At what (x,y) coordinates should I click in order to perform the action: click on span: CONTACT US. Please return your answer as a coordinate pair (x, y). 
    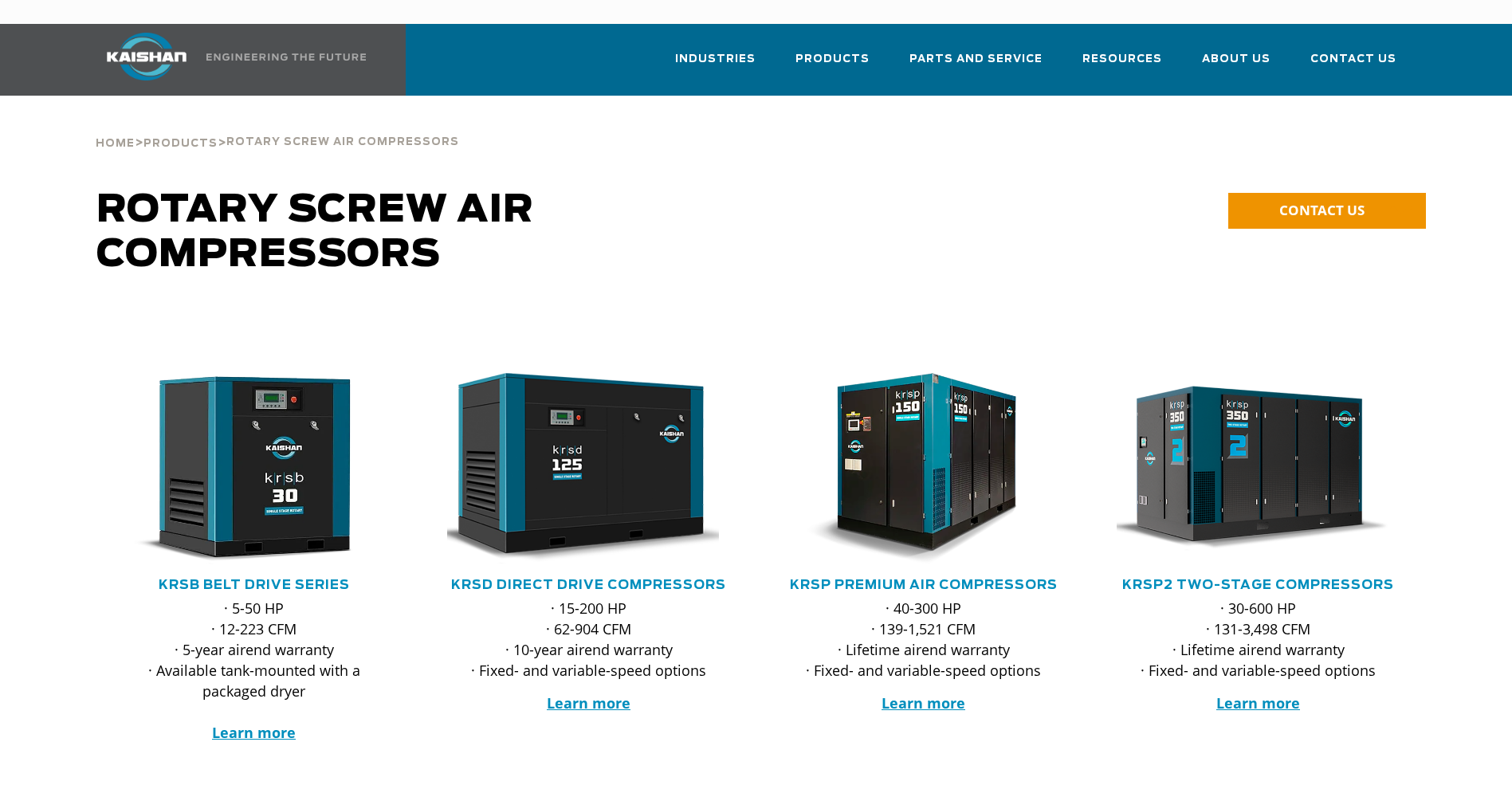
    Looking at the image, I should click on (1321, 209).